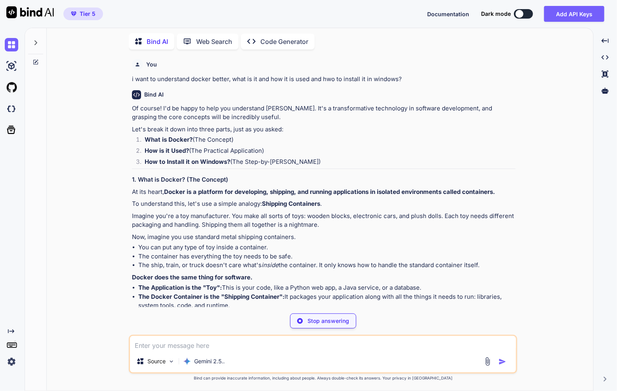 This screenshot has height=391, width=617. I want to click on button: premiumTier 5, so click(83, 14).